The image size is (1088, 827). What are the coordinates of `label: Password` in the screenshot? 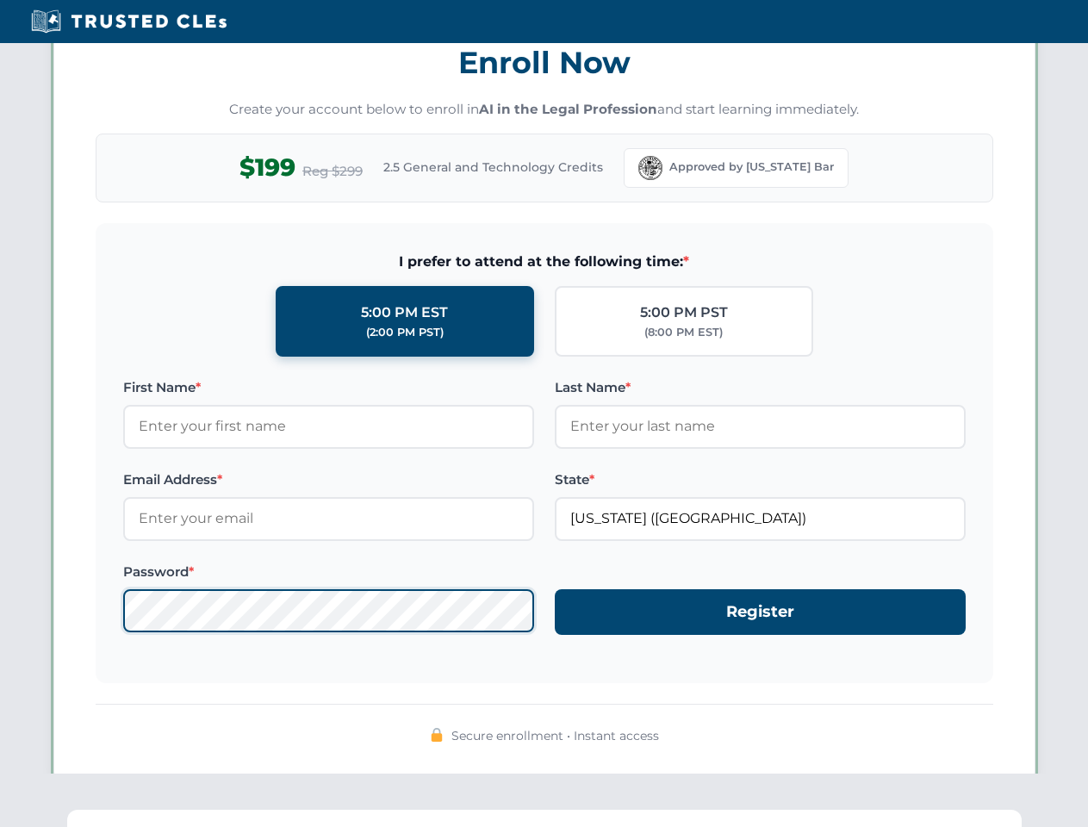 It's located at (328, 572).